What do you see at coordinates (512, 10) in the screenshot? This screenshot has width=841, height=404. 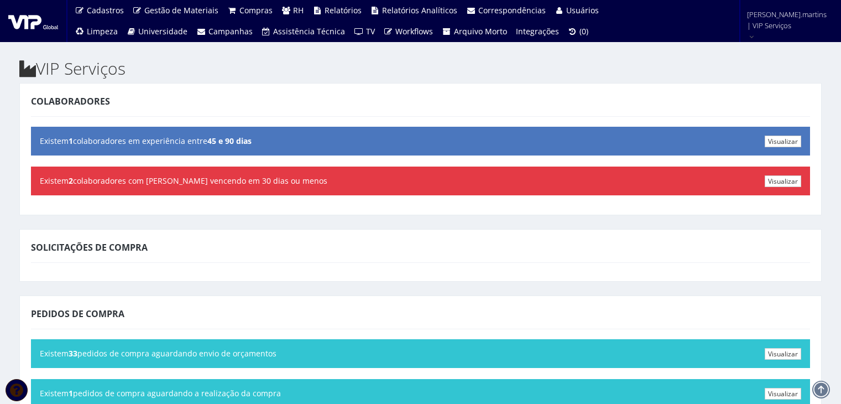 I see `span: Correspondências` at bounding box center [512, 10].